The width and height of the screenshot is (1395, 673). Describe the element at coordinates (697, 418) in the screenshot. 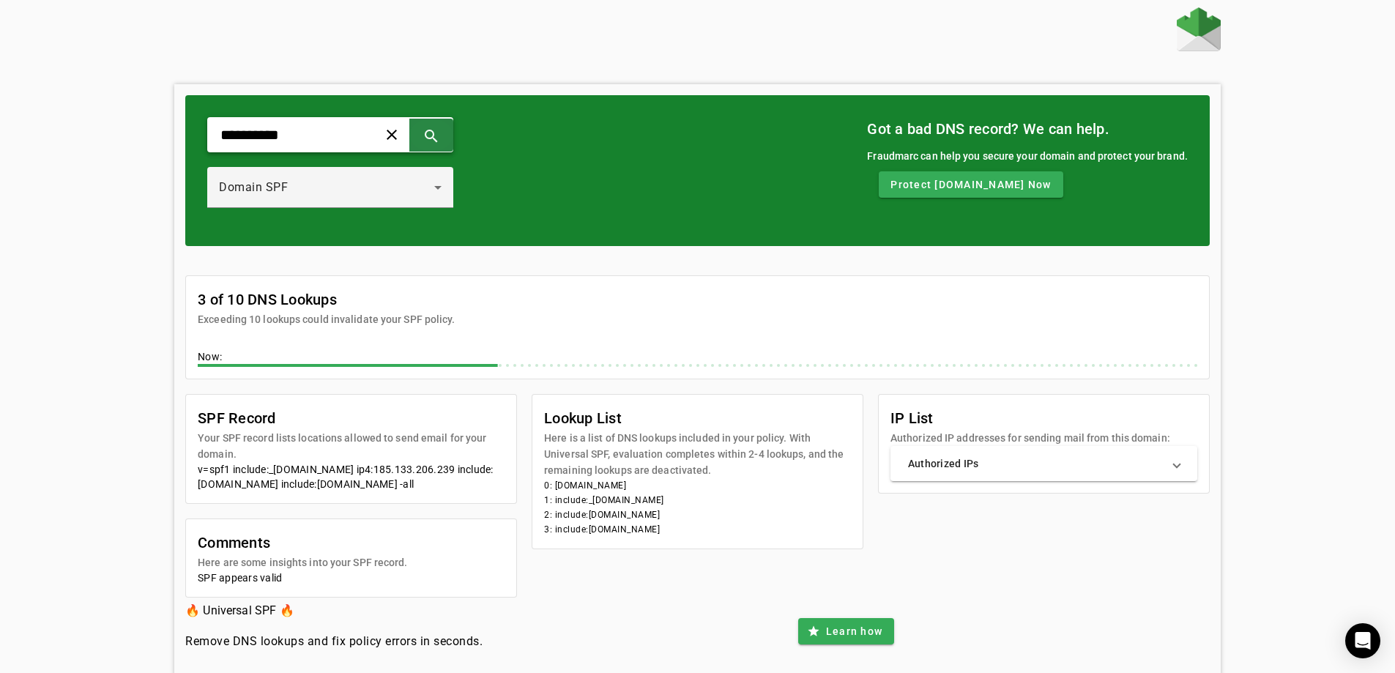

I see `mat-card-title: Lookup List` at that location.